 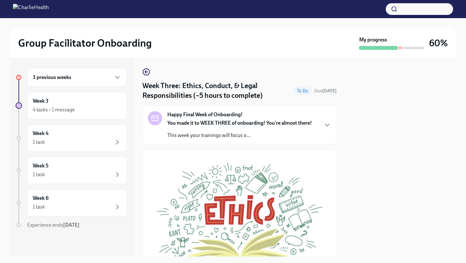 I want to click on strong: You made it to WEEK THREE of onboarding! You're almost there!, so click(x=240, y=123).